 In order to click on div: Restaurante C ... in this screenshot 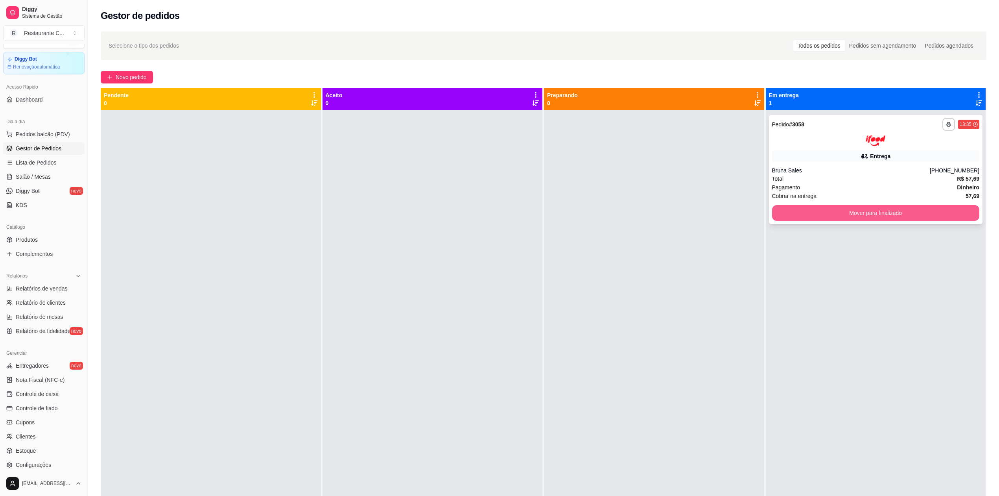, I will do `click(44, 33)`.